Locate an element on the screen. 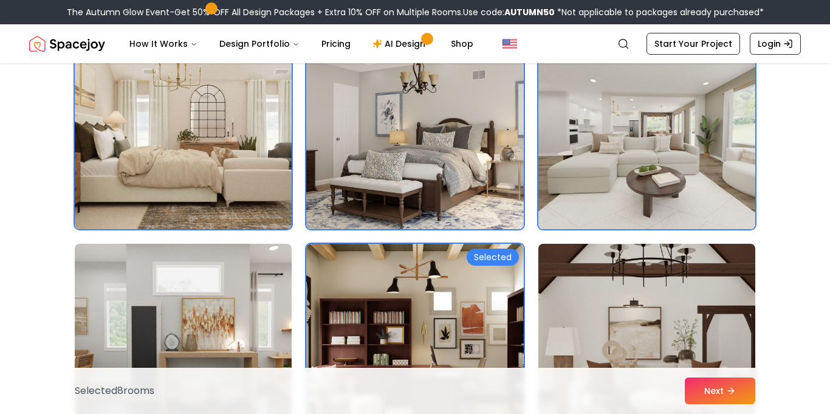  b: AUTUMN50 is located at coordinates (529, 12).